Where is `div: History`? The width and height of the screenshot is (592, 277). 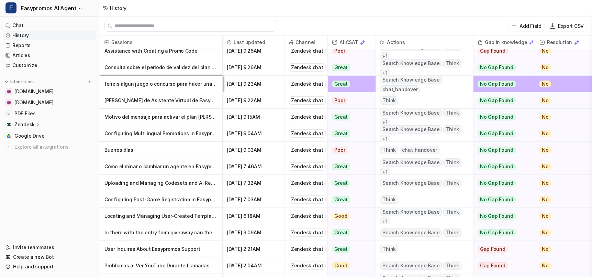 div: History is located at coordinates (118, 8).